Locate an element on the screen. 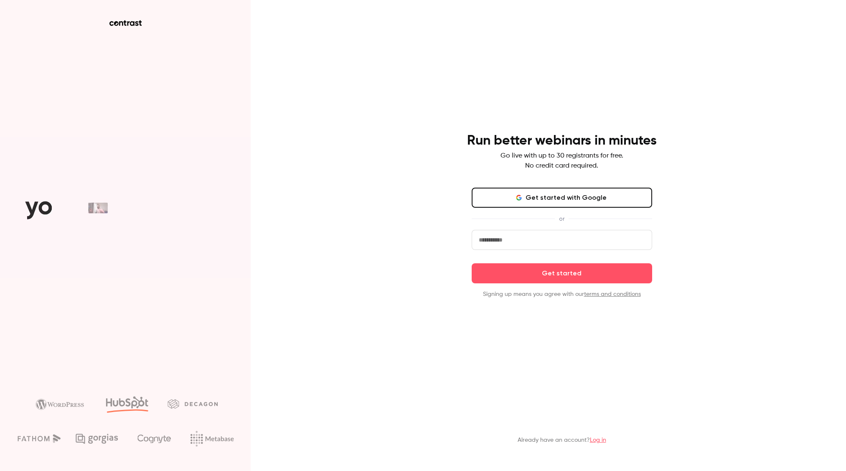 This screenshot has height=471, width=846. img: decagon is located at coordinates (193, 404).